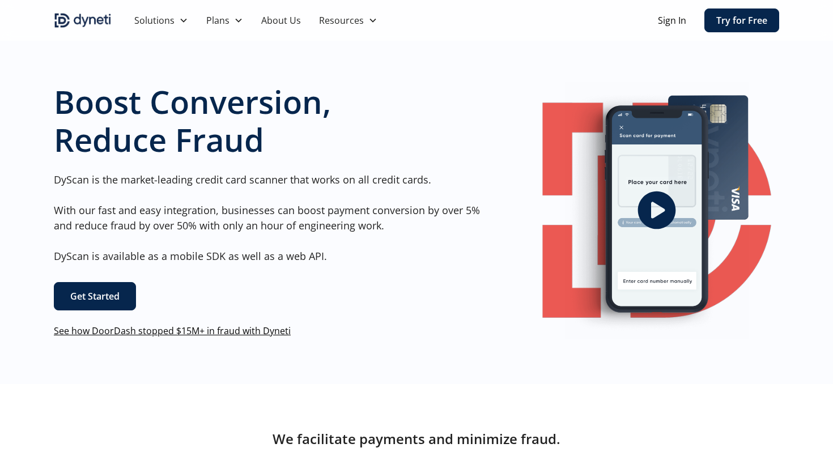 This screenshot has height=452, width=833. What do you see at coordinates (172, 331) in the screenshot?
I see `a: See how DoorDash stopped $15M+ in fraud with Dyneti` at bounding box center [172, 331].